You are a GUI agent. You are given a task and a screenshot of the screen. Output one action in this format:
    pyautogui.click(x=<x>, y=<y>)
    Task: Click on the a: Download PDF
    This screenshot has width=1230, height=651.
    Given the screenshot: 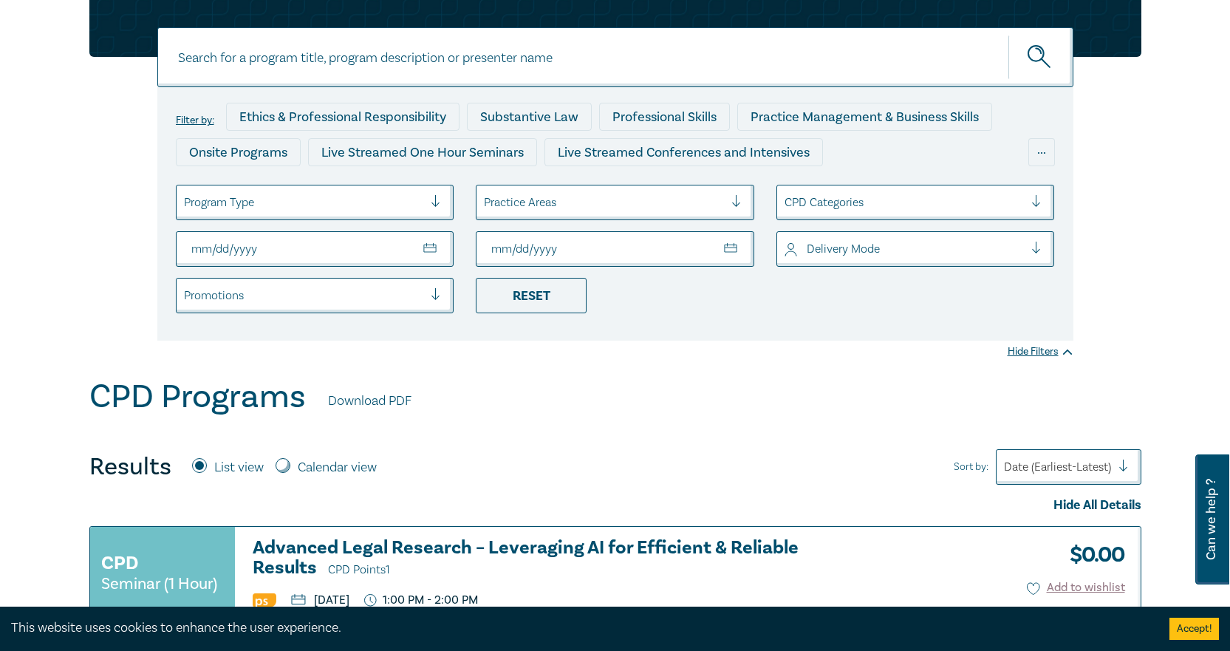 What is the action you would take?
    pyautogui.click(x=369, y=401)
    